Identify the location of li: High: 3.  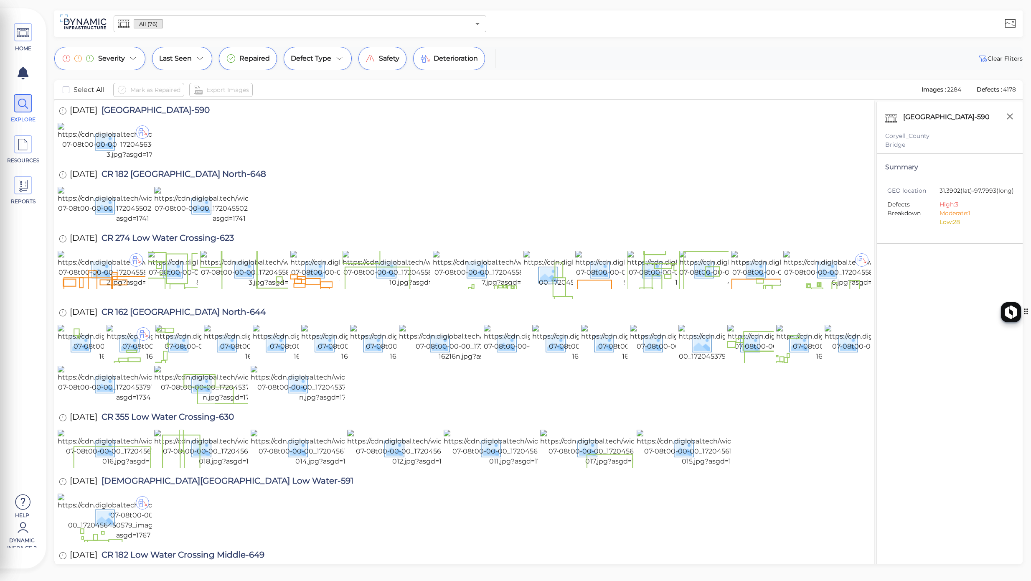
(974, 204).